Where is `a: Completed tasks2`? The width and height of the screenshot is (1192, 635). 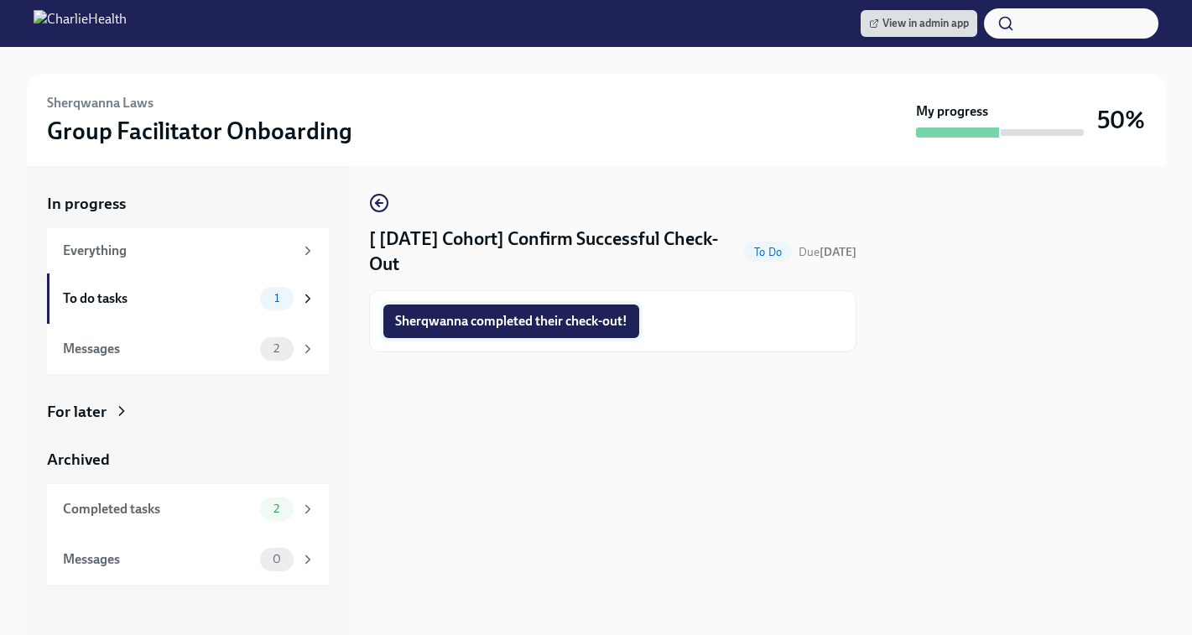
a: Completed tasks2 is located at coordinates (188, 509).